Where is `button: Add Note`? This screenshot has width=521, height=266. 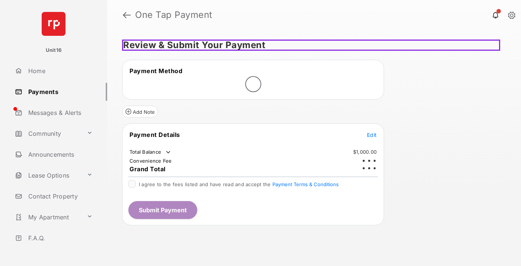
button: Add Note is located at coordinates (140, 111).